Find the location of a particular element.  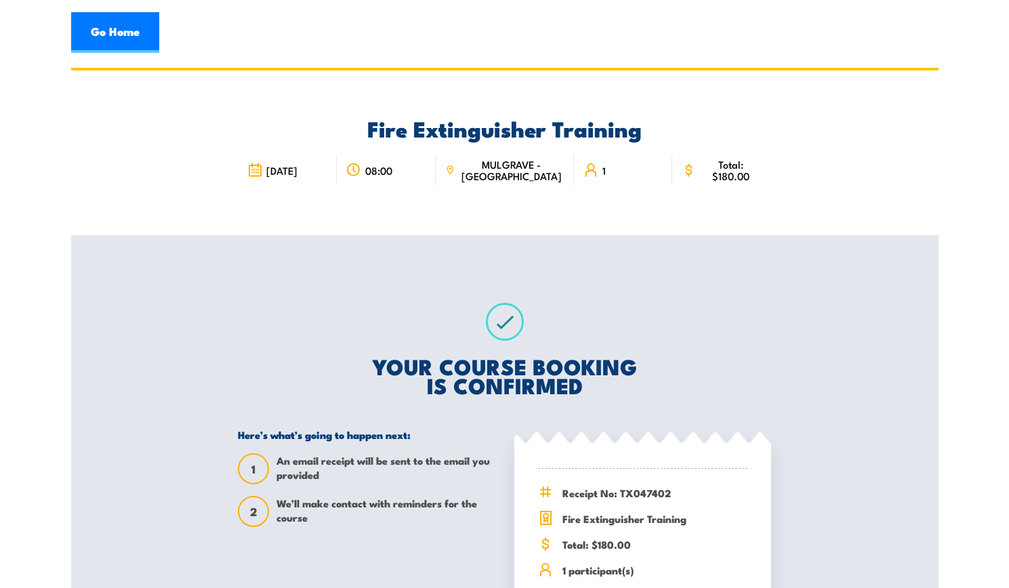

span: We’ll make contact with reminders for the course is located at coordinates (385, 511).